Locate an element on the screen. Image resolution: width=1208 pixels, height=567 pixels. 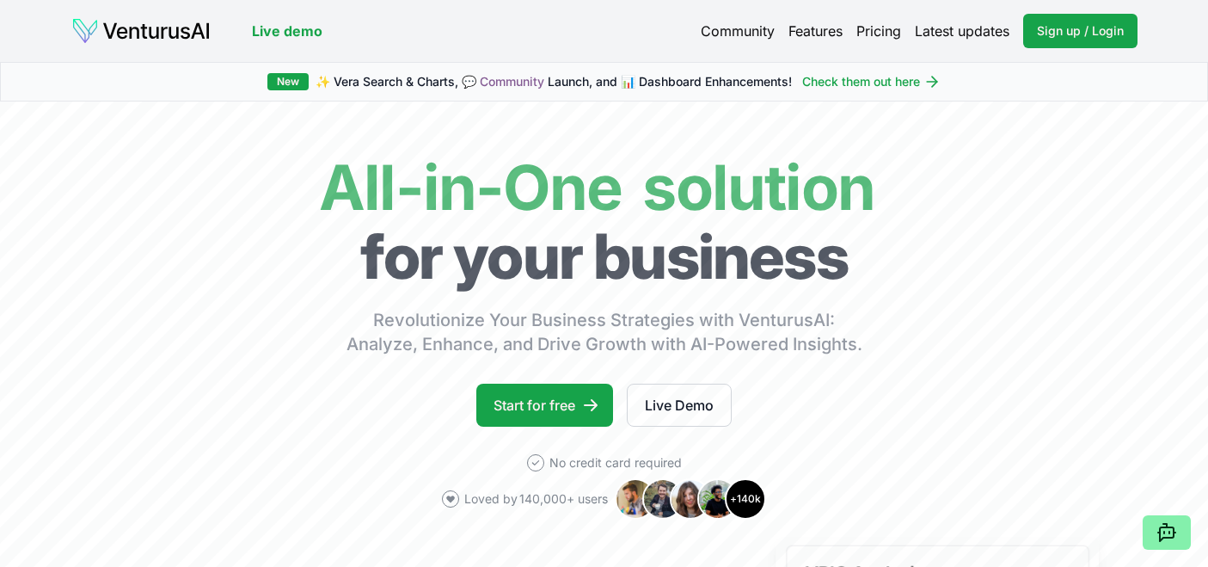
a: Check them out here is located at coordinates (871, 82).